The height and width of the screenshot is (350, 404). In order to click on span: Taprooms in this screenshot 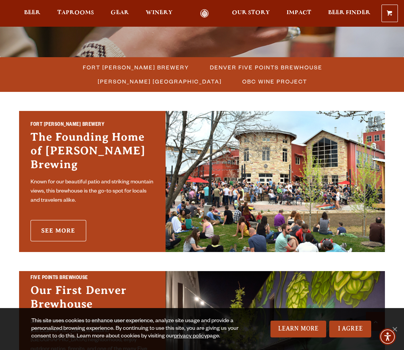, I will do `click(75, 13)`.